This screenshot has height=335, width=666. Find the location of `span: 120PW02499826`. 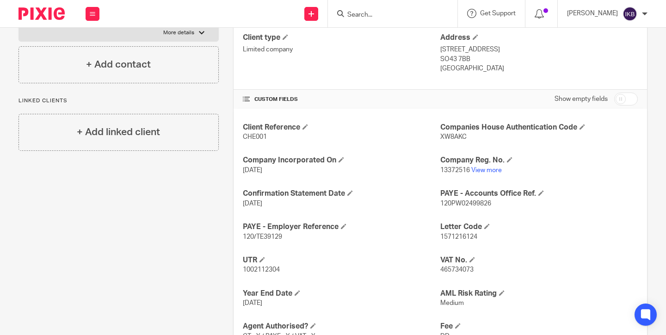

span: 120PW02499826 is located at coordinates (466, 204).